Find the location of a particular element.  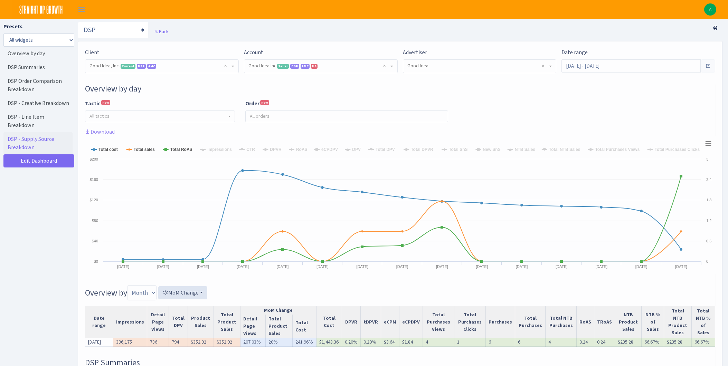

tspan: Total cost is located at coordinates (108, 150).